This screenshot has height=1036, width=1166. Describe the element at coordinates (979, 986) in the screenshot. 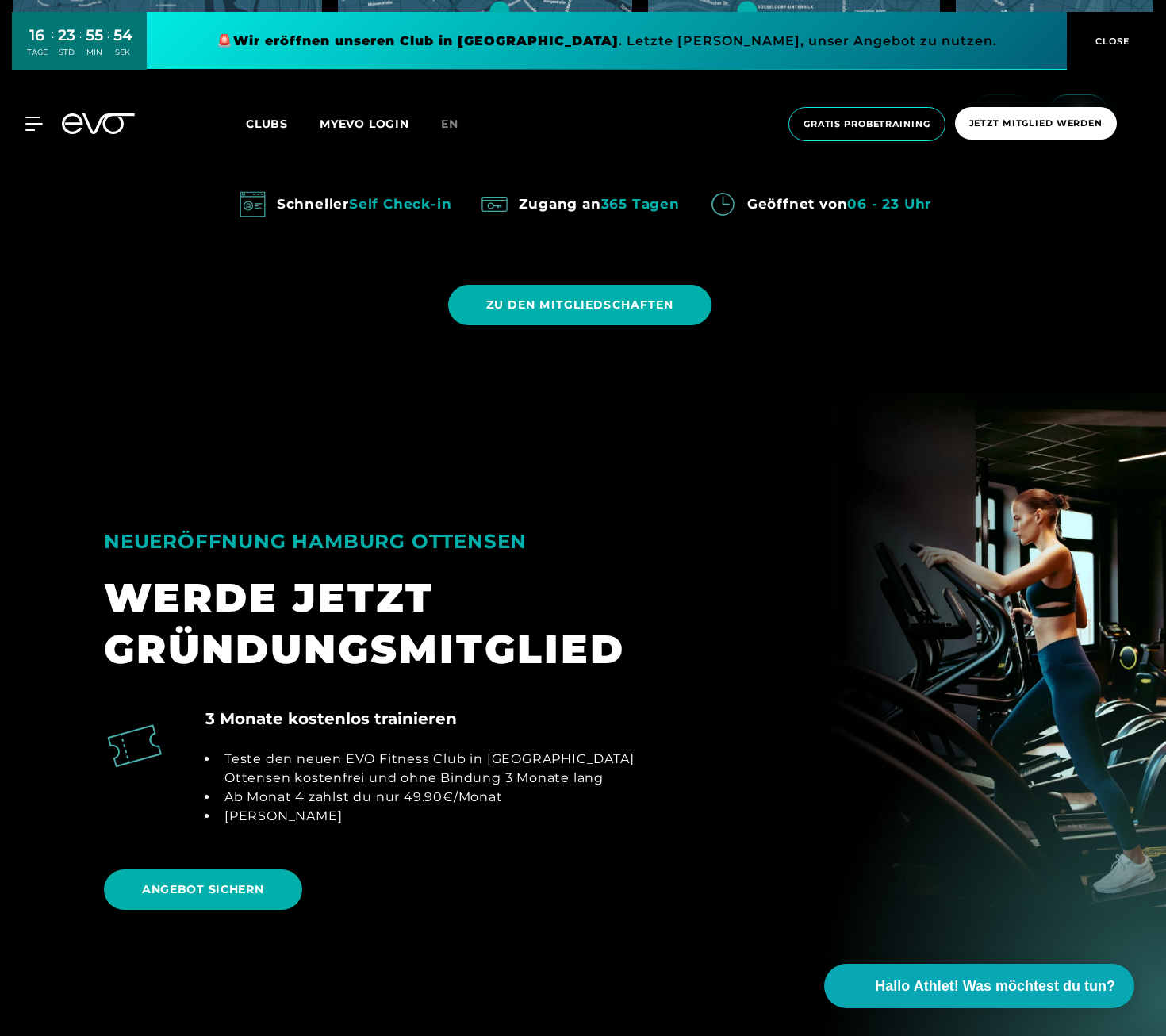

I see `button: Hallo Athlet! Was möchtest du tun?` at that location.